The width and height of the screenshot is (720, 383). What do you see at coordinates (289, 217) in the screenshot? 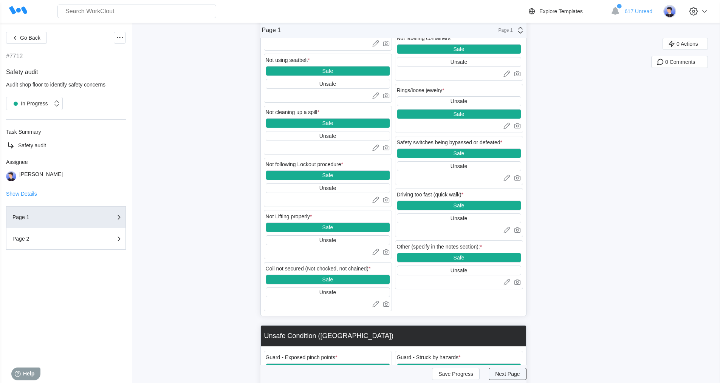
I see `div: Not Lifting properly` at bounding box center [289, 217].